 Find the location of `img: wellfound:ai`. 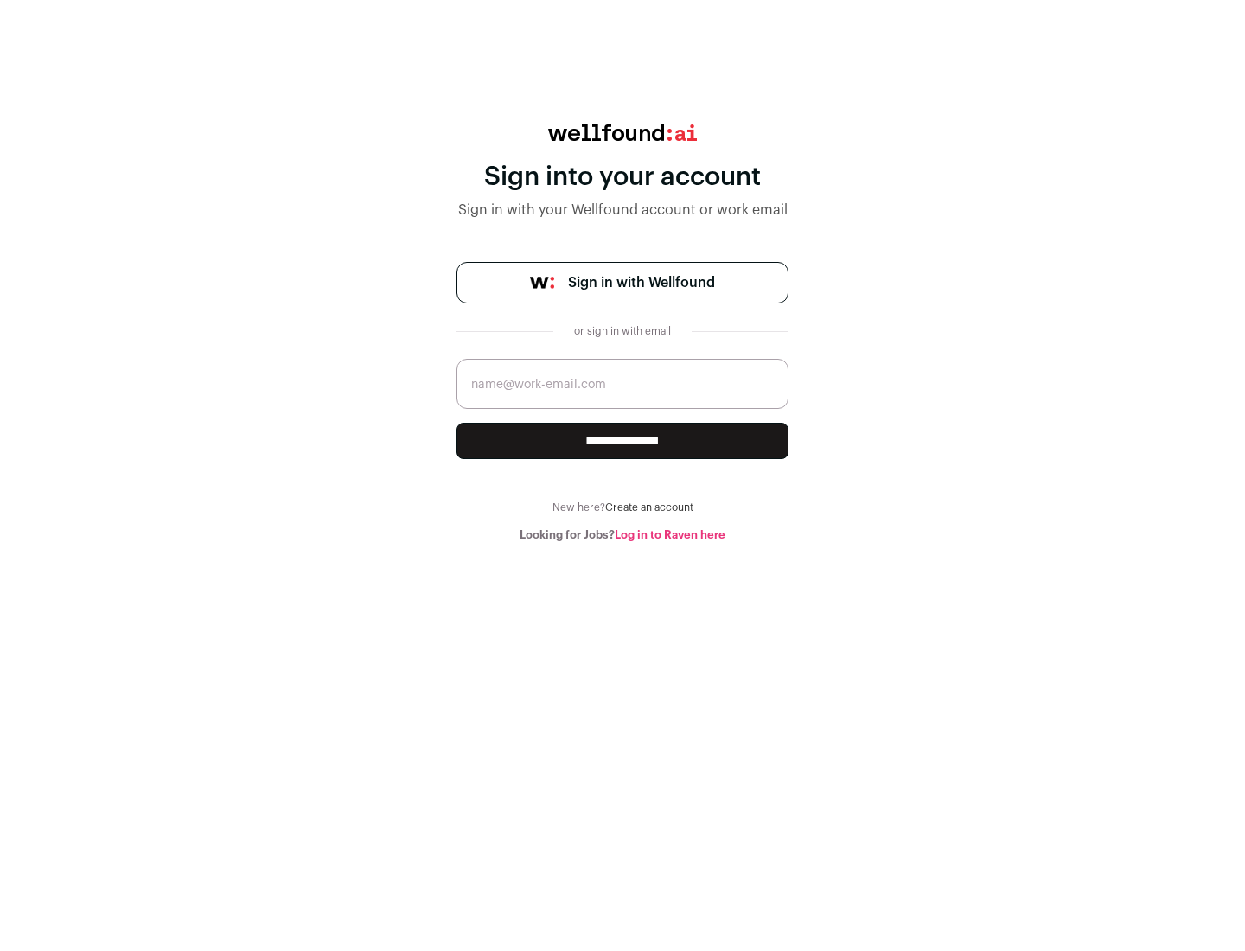

img: wellfound:ai is located at coordinates (622, 132).